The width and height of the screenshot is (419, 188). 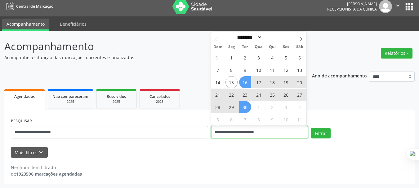 I want to click on span: Setembro 20, 2025, so click(x=299, y=82).